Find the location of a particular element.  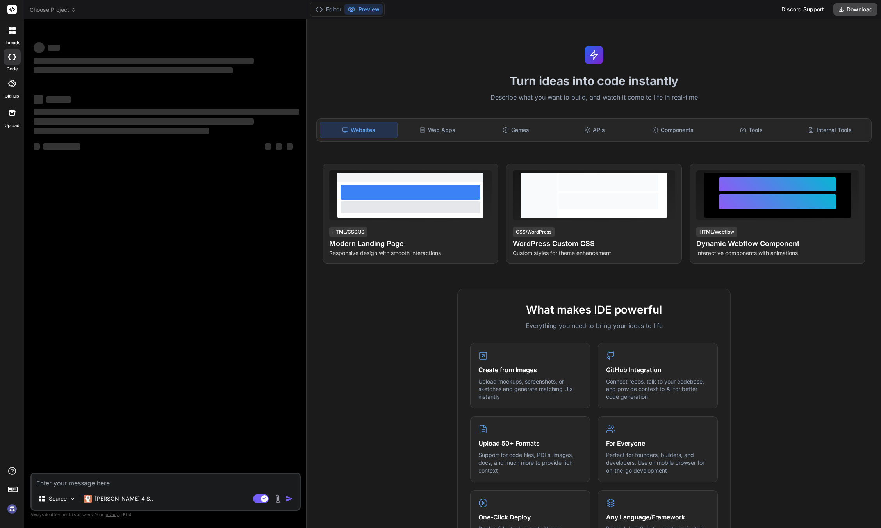

button: Editor is located at coordinates (328, 9).